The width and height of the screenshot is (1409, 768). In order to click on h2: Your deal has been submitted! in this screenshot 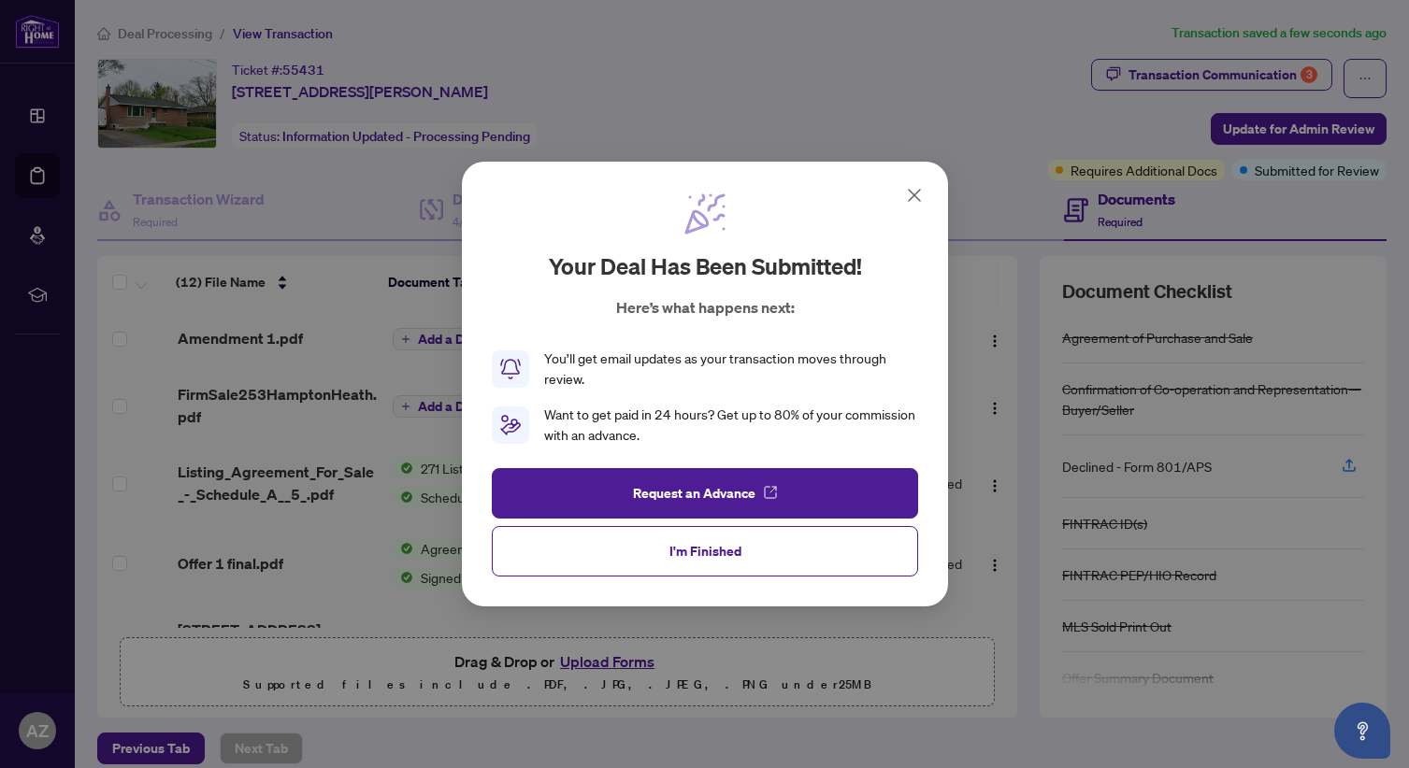, I will do `click(704, 266)`.